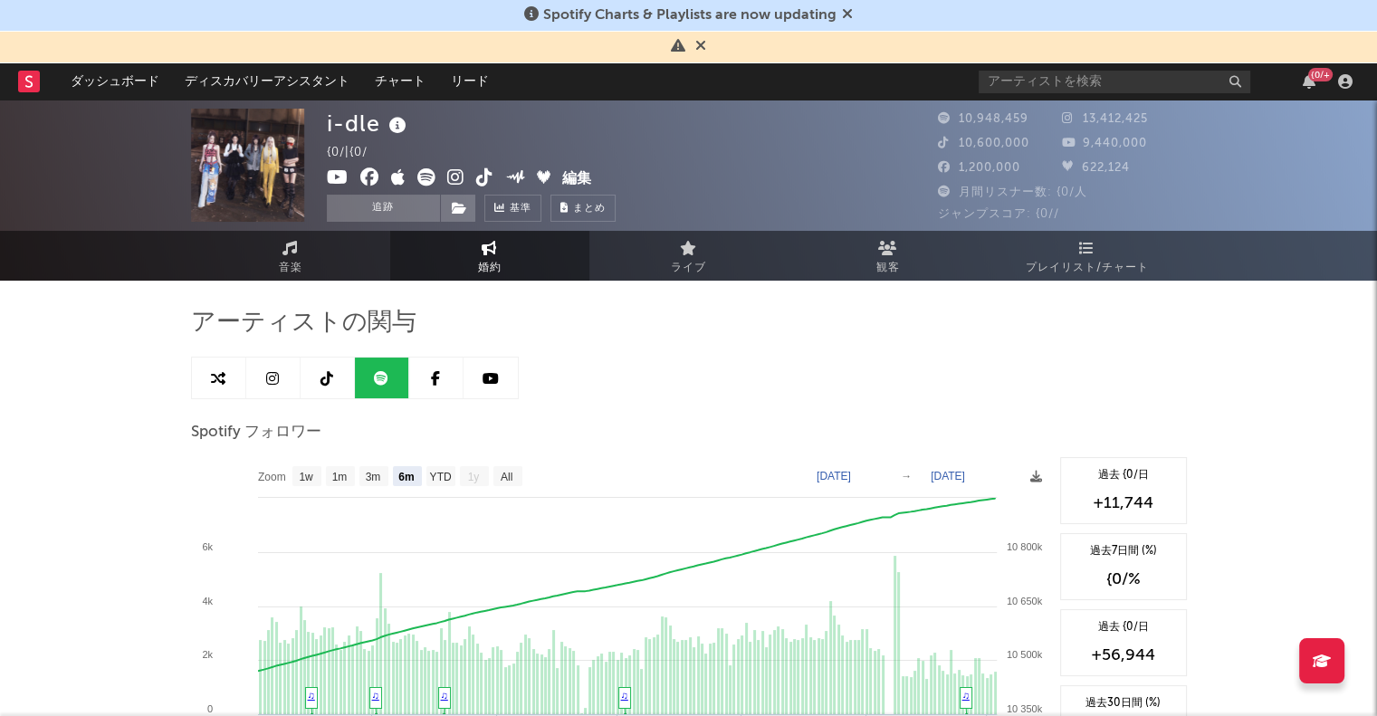  Describe the element at coordinates (207, 601) in the screenshot. I see `text: 4k` at that location.